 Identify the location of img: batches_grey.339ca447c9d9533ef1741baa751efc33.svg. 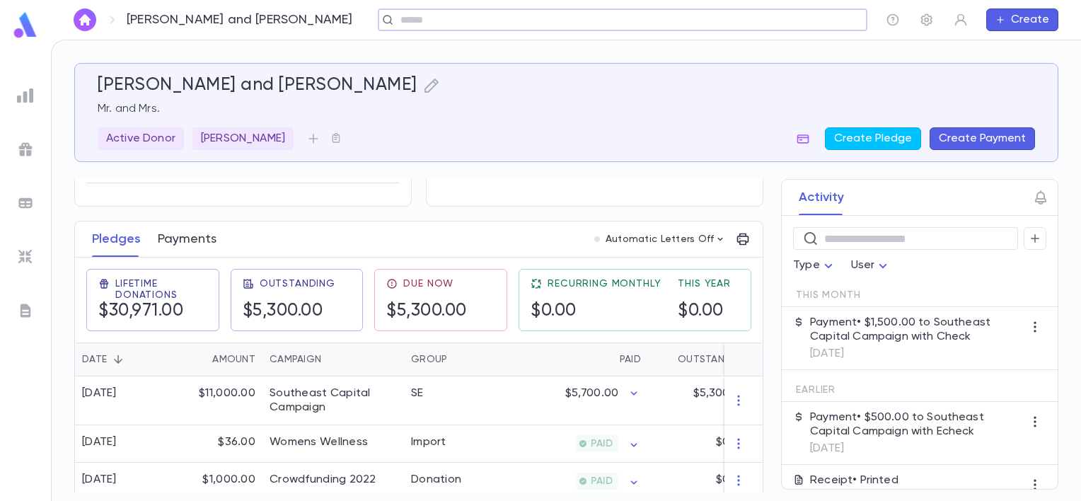
(25, 203).